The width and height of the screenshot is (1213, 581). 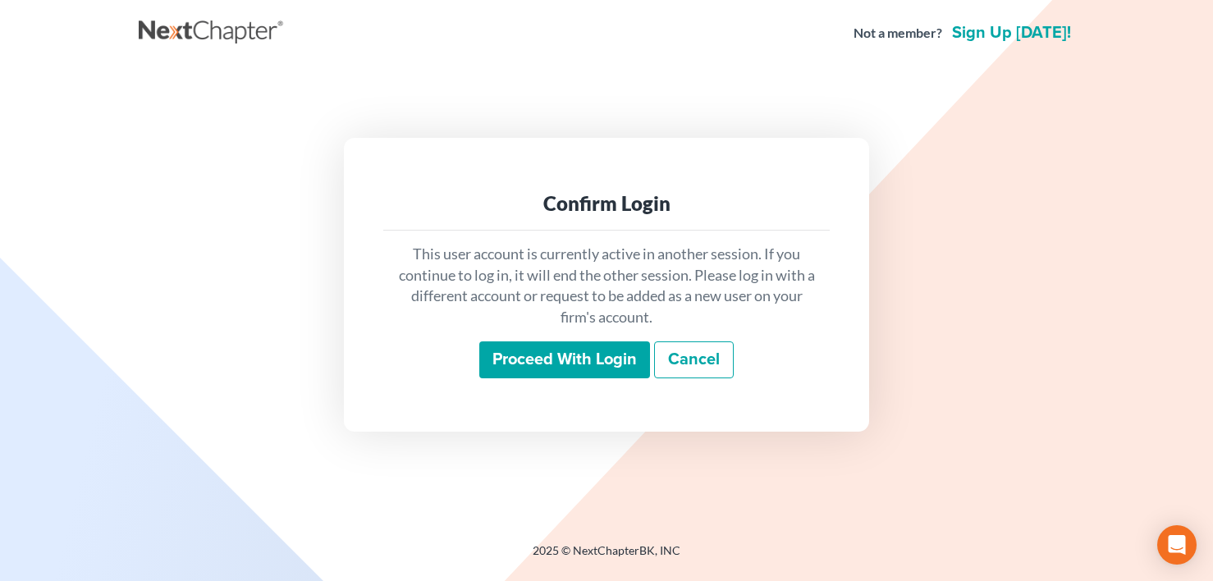 What do you see at coordinates (1177, 545) in the screenshot?
I see `div: Open Intercom Messenger` at bounding box center [1177, 545].